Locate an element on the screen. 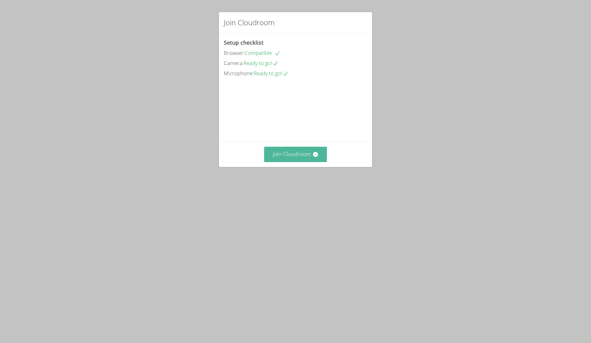  span: Browser: is located at coordinates (234, 53).